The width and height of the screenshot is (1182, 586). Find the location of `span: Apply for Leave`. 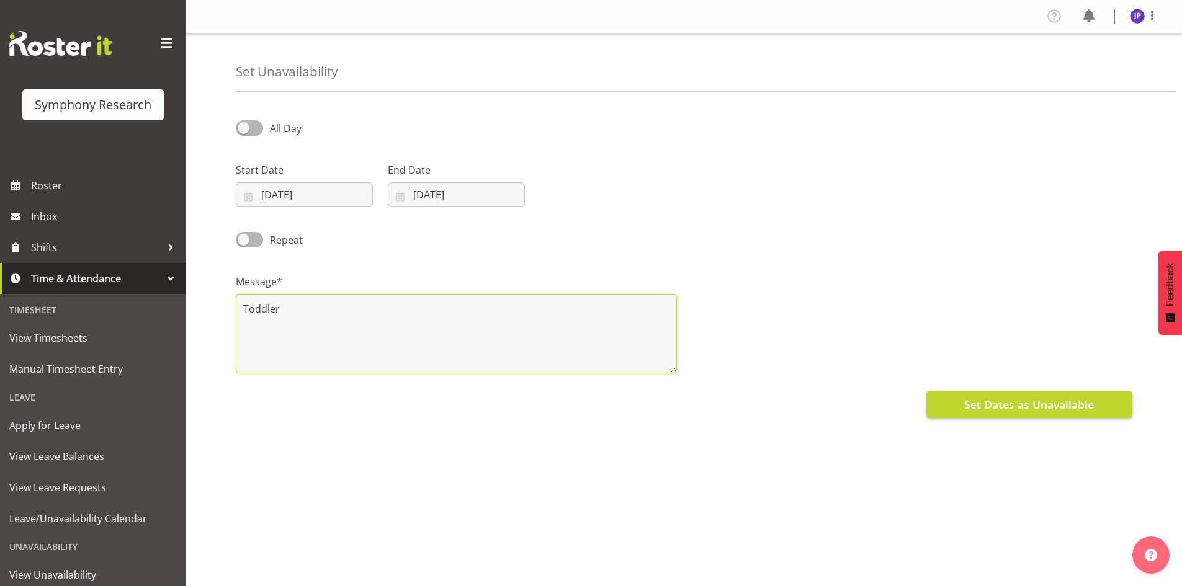

span: Apply for Leave is located at coordinates (93, 425).